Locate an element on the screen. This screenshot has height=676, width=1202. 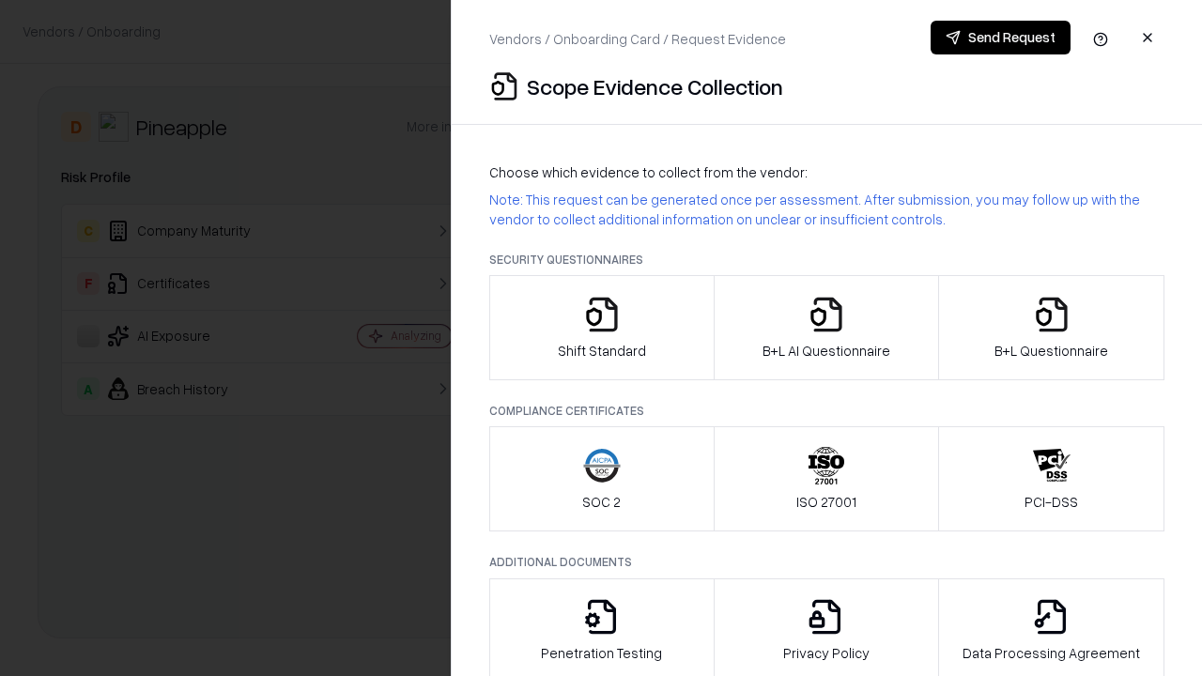
p: PCI-DSS is located at coordinates (1051, 502).